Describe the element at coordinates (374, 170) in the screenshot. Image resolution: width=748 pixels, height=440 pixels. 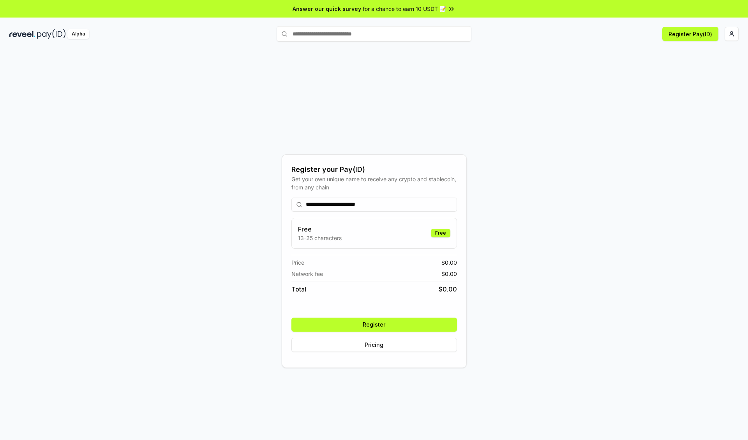
I see `div: Register your Pay(ID)` at that location.